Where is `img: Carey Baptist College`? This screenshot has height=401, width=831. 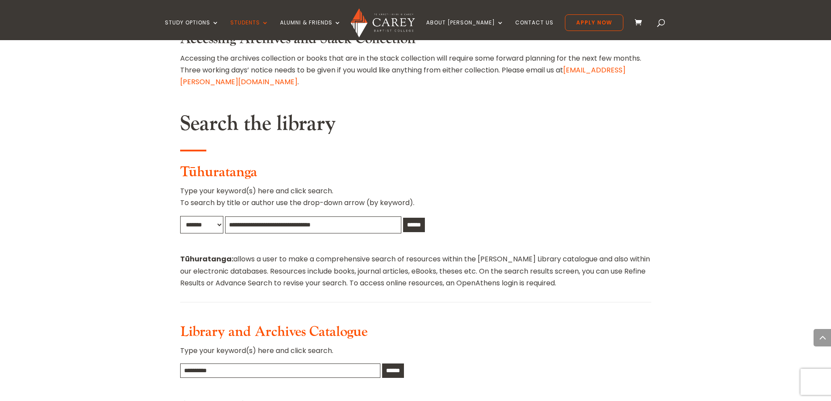 img: Carey Baptist College is located at coordinates (383, 23).